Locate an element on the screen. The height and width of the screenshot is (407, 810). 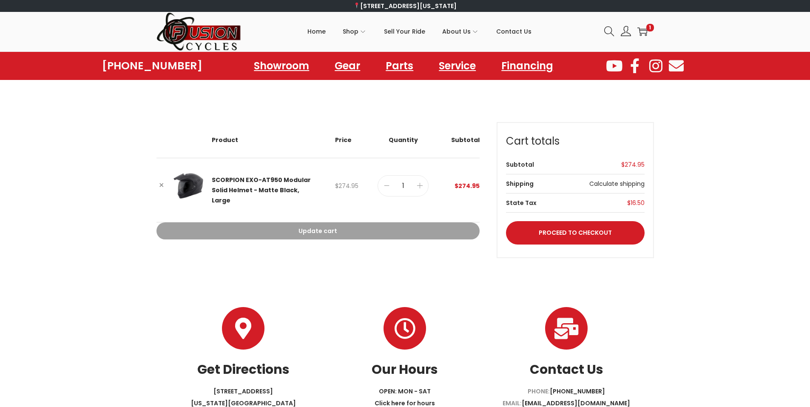
a: Showroom is located at coordinates (281, 66).